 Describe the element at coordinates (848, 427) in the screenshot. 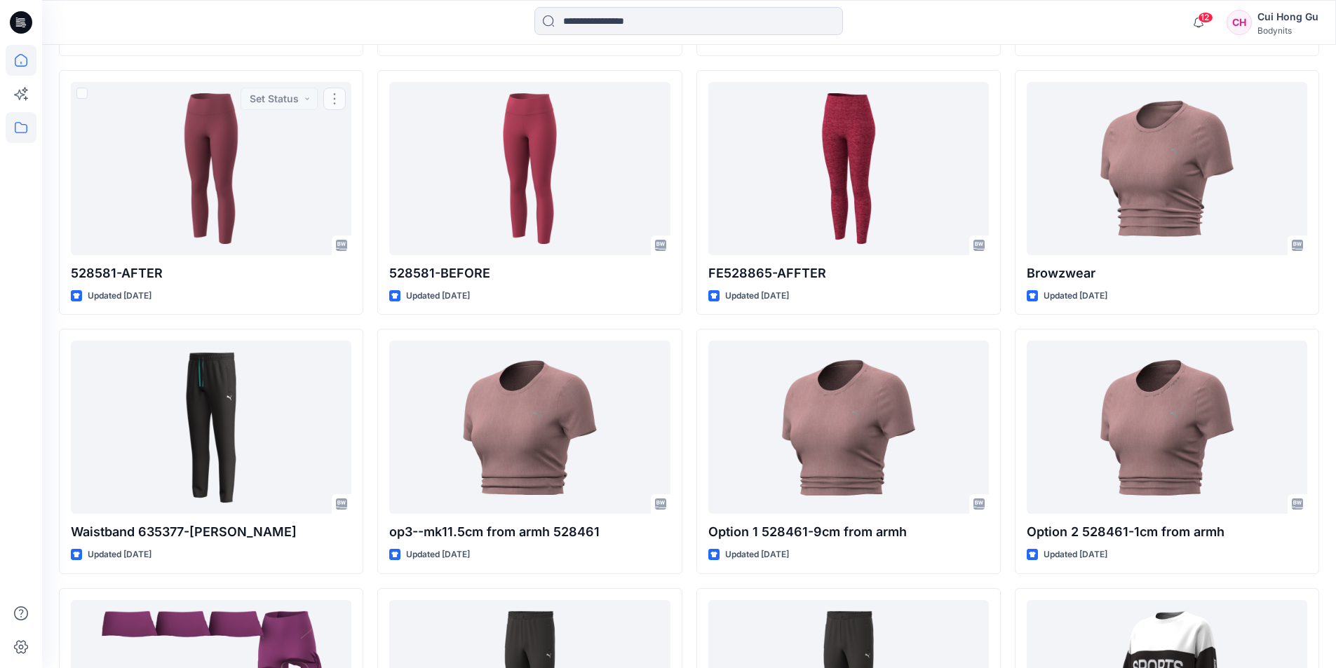

I see `a: Option 1 528461-9cm from armh` at that location.